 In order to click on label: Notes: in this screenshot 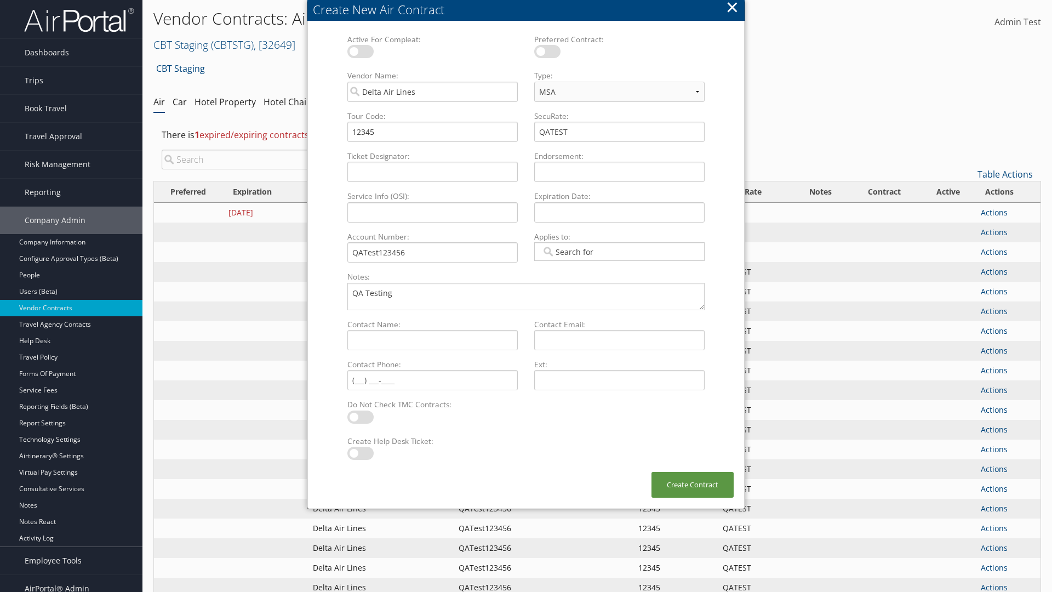, I will do `click(526, 277)`.